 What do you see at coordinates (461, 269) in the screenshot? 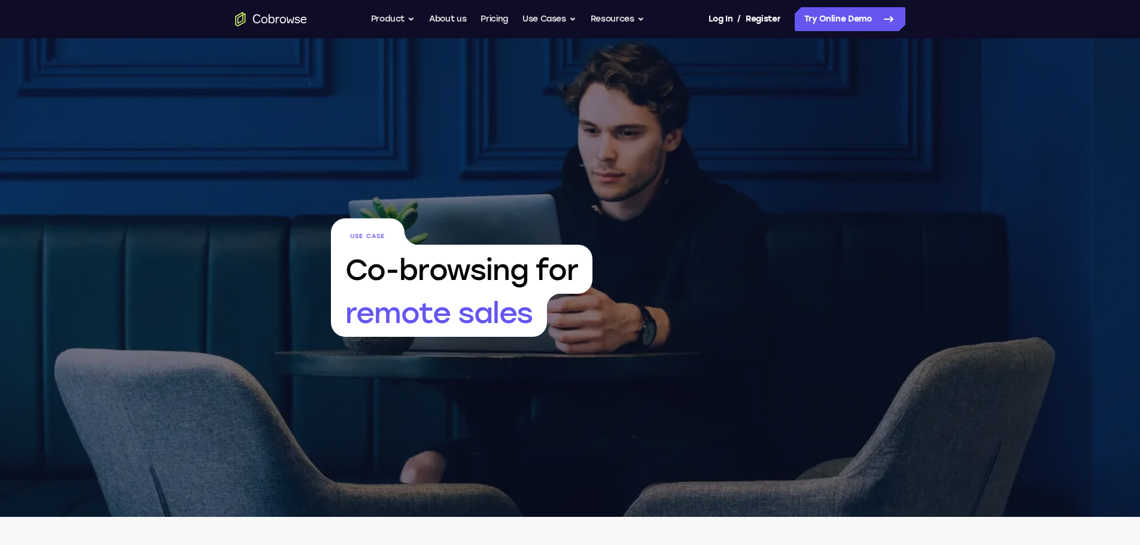
I see `span: Co-browsing for` at bounding box center [461, 269].